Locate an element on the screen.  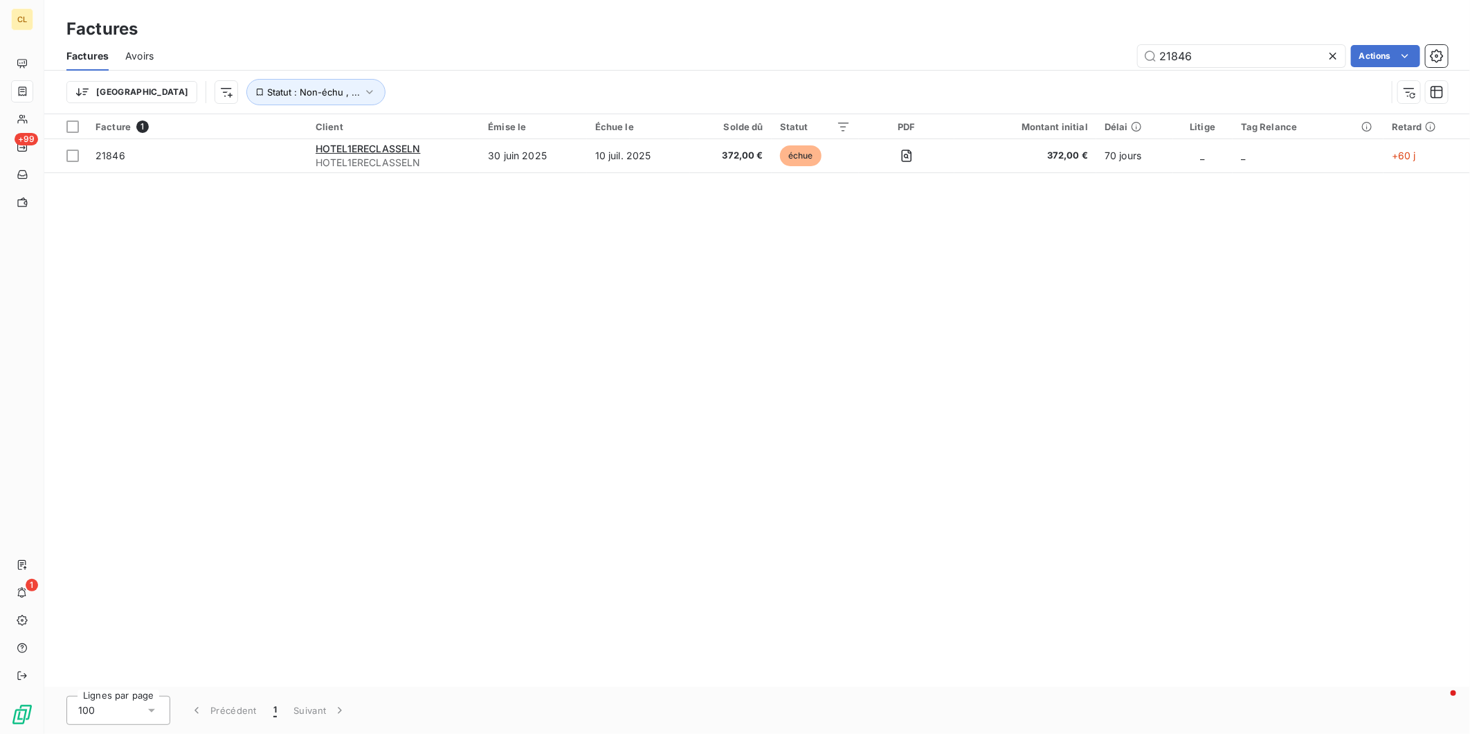
div: Tag Relance is located at coordinates (1308, 127).